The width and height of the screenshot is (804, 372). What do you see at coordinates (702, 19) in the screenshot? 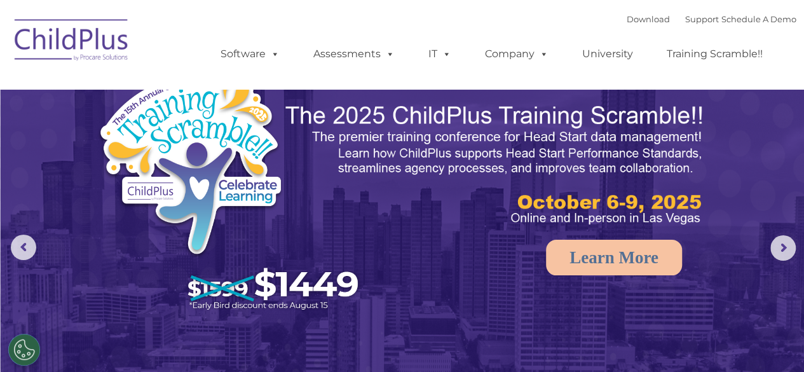
I see `a: Support` at bounding box center [702, 19].